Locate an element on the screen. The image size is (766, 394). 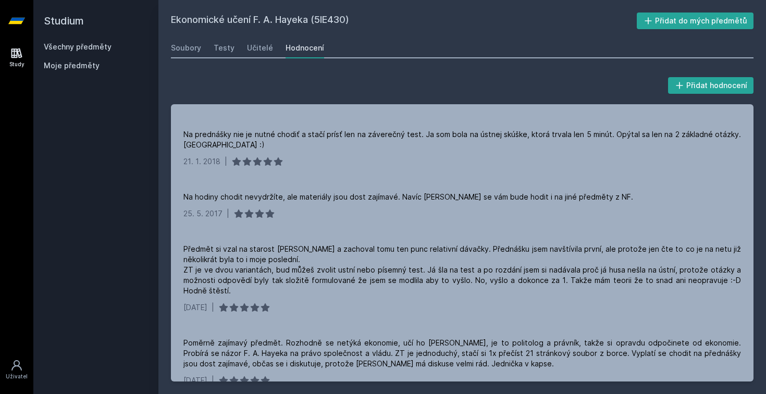
div: Testy is located at coordinates (224, 48).